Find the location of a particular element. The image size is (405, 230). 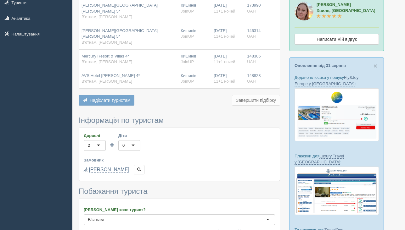

img: luxury-travel-%D0%BF%D0%BE%D0%B4%D0%B1%D0%BE%D1%80%D0%BA%D0%B0-%D1%81%D1%80%D0%BC-%D0%B4%D0%BB%D1... is located at coordinates (337, 191).